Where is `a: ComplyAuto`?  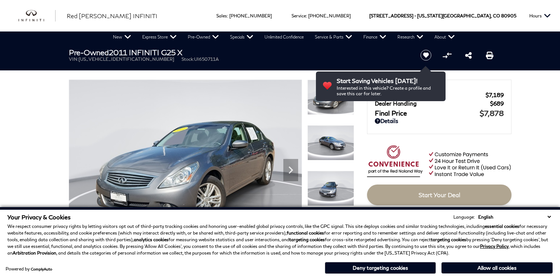
a: ComplyAuto is located at coordinates (41, 269).